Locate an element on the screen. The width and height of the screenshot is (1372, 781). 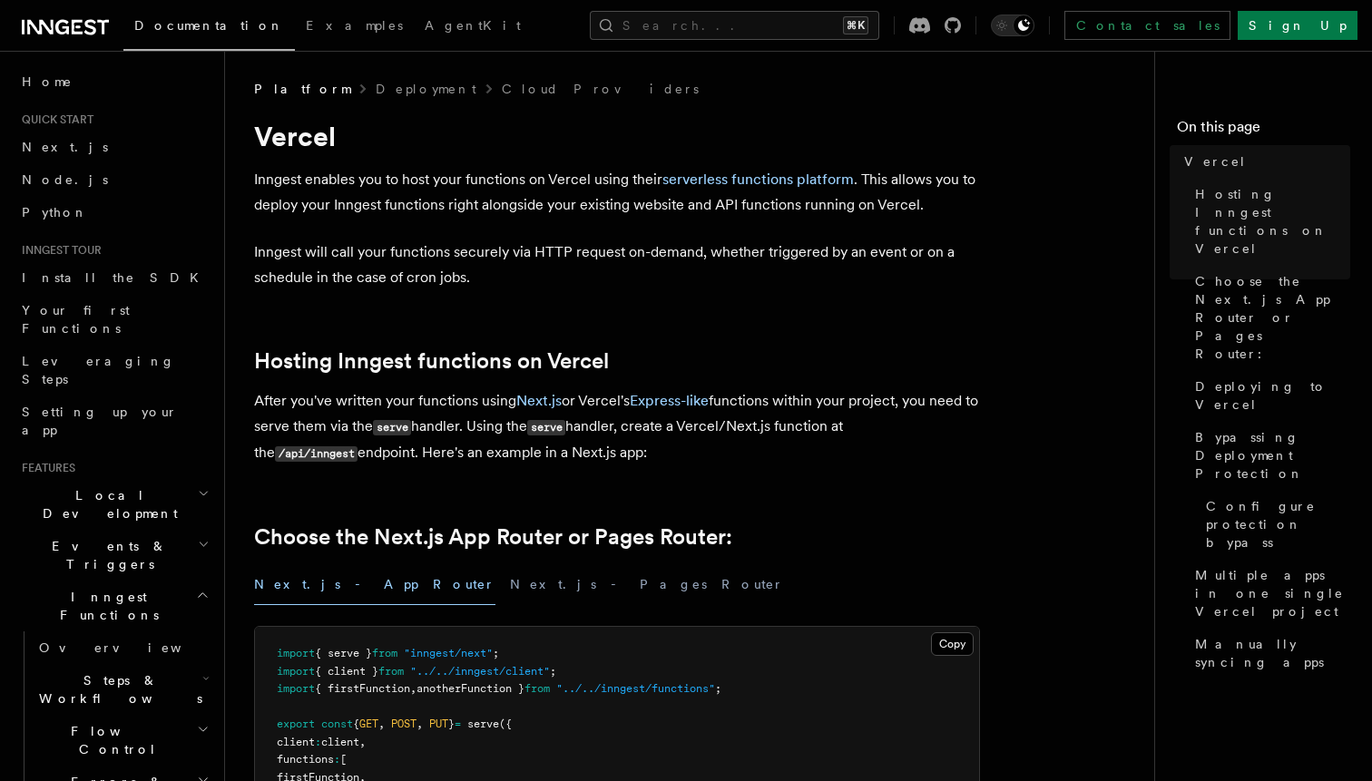
h1: Vercel is located at coordinates (617, 136).